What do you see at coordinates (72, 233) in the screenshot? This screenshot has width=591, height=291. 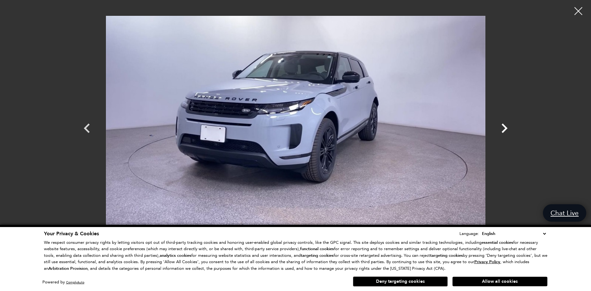 I see `span: Your Privacy & Cookies` at bounding box center [72, 233].